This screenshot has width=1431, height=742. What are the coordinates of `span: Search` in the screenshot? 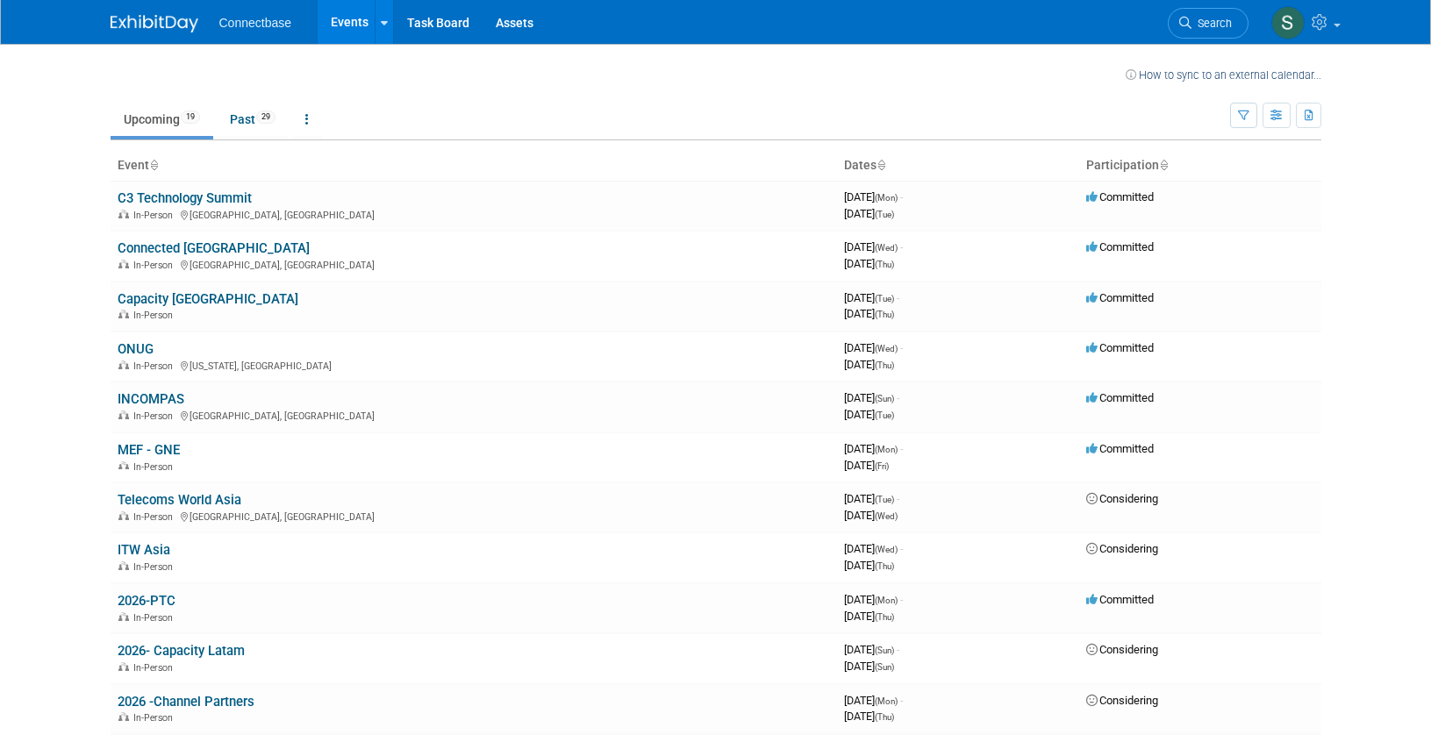 It's located at (1212, 23).